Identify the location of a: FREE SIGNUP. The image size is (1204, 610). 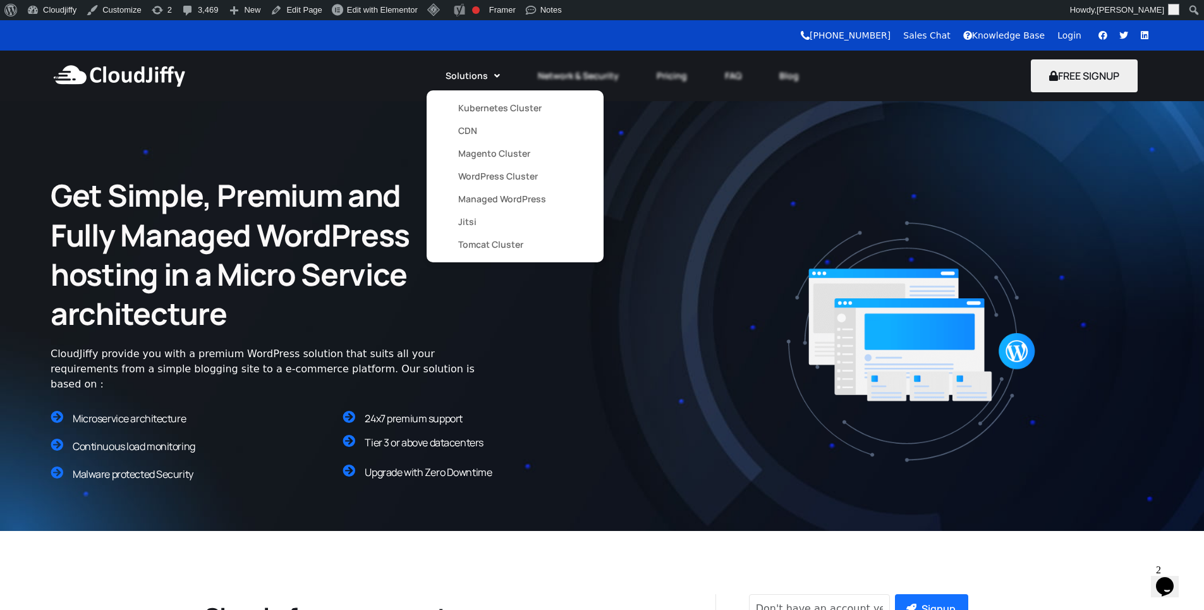
(1084, 76).